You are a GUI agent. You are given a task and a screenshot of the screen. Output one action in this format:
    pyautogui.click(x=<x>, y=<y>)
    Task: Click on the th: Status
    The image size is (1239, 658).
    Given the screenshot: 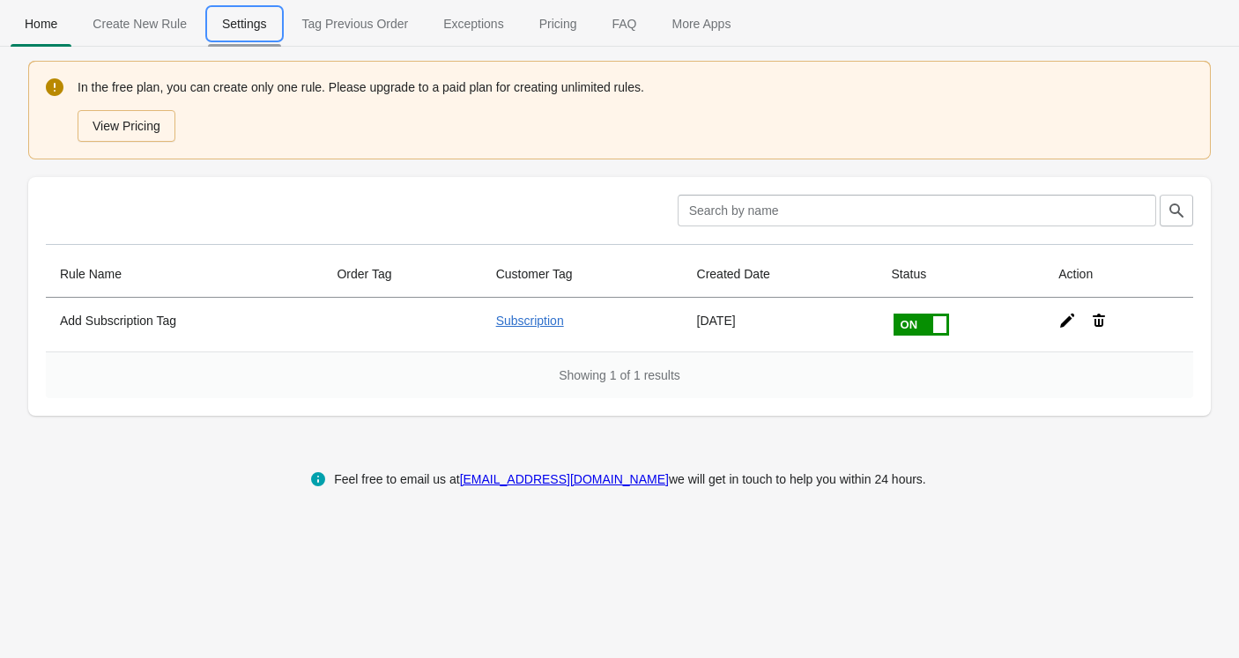 What is the action you would take?
    pyautogui.click(x=962, y=274)
    